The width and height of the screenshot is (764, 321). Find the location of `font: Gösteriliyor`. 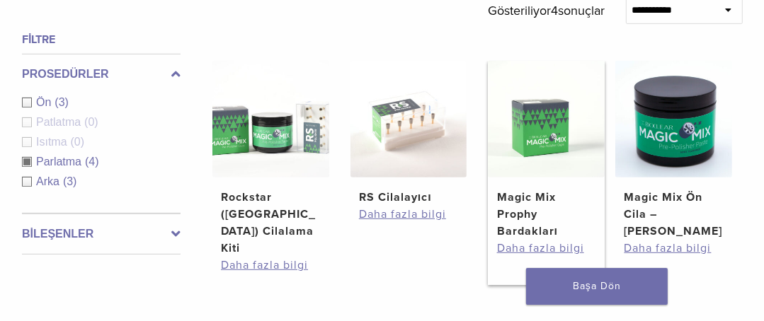

font: Gösteriliyor is located at coordinates (519, 11).